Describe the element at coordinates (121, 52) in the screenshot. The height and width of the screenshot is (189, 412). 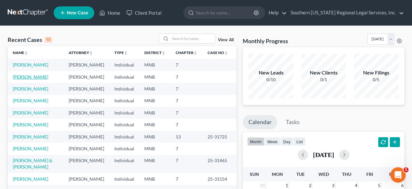
I see `a: Typeunfold_more` at that location.